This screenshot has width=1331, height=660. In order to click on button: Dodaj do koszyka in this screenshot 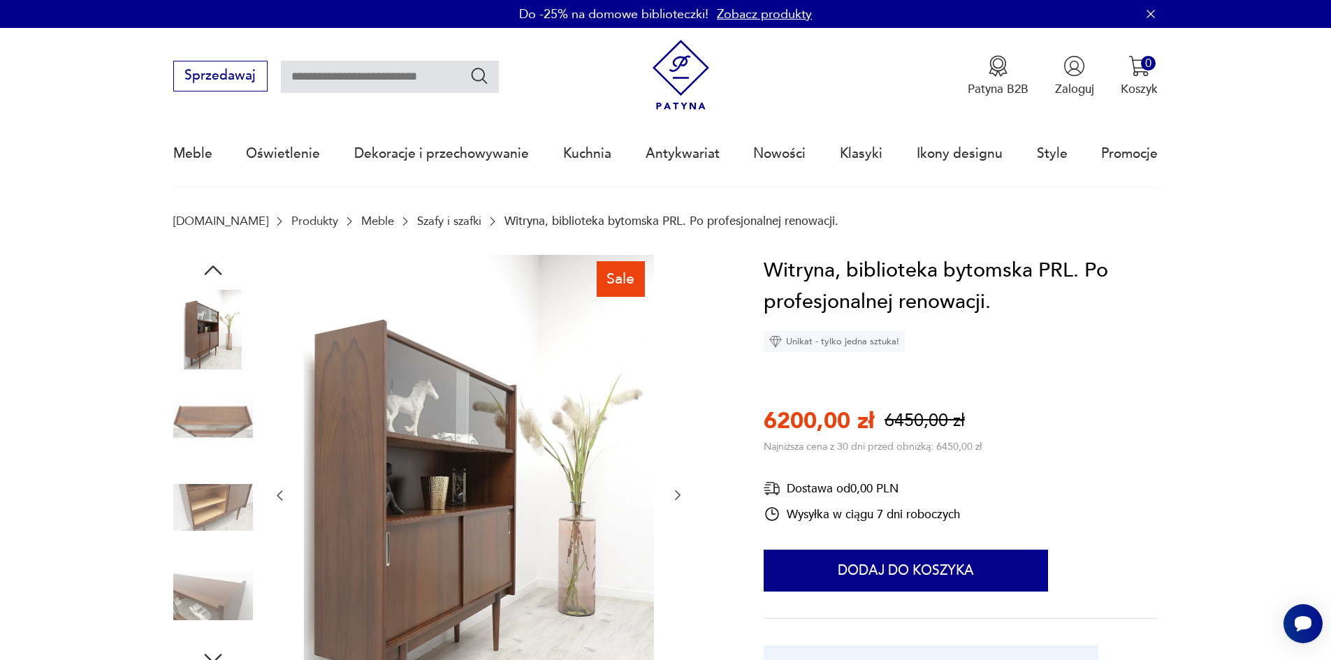, I will do `click(906, 571)`.